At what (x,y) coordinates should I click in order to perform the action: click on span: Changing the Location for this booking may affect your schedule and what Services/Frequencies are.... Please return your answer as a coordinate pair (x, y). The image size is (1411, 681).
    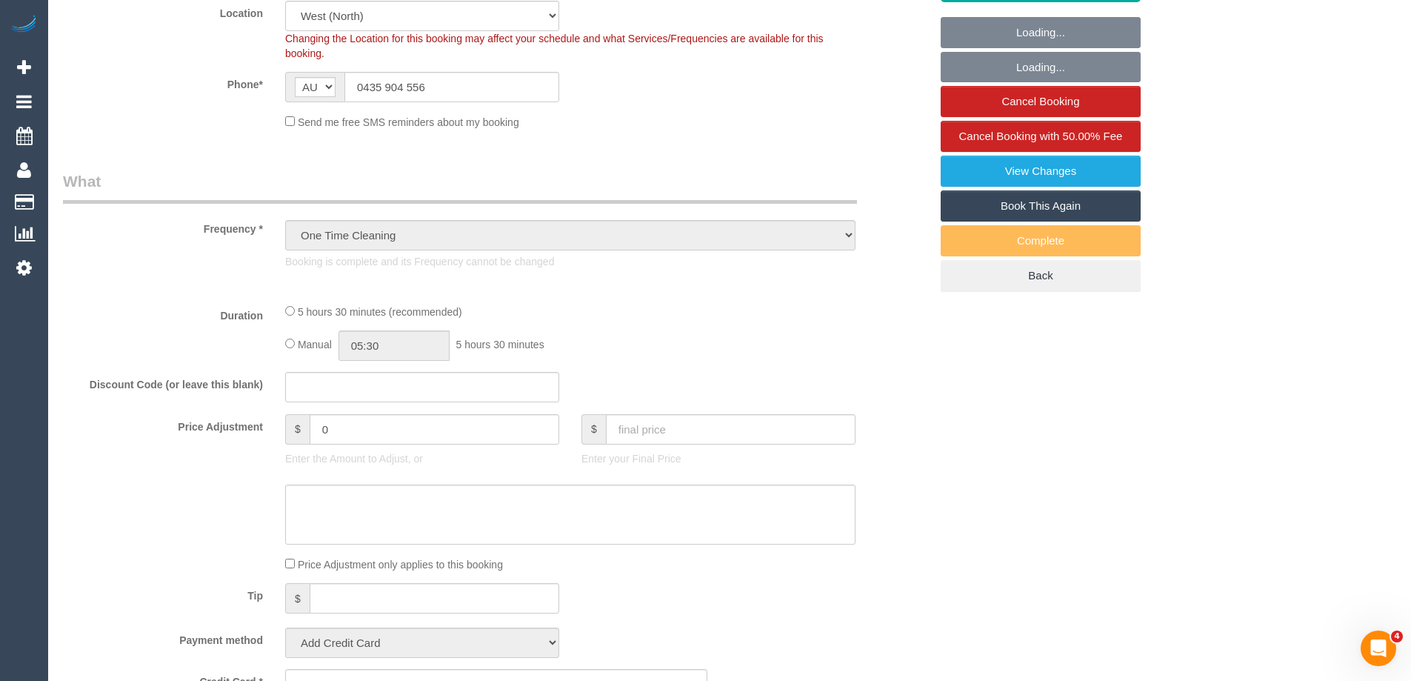
    Looking at the image, I should click on (554, 46).